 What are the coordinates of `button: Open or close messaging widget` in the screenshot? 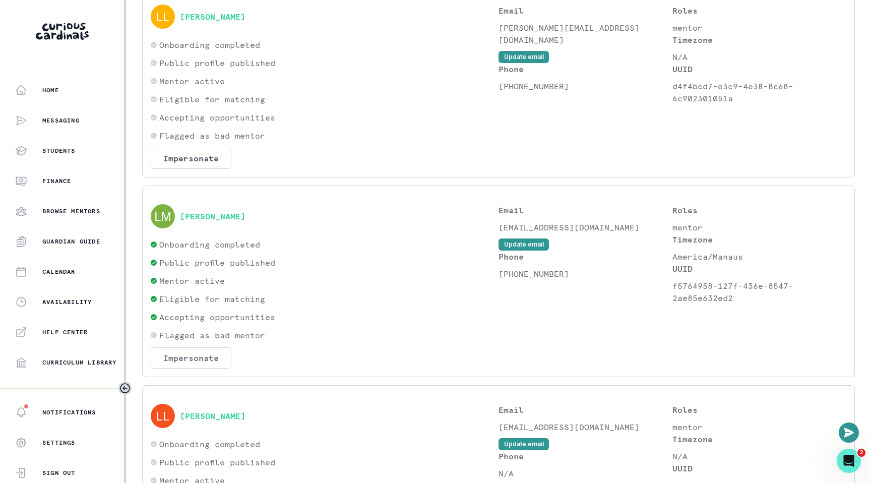 It's located at (849, 432).